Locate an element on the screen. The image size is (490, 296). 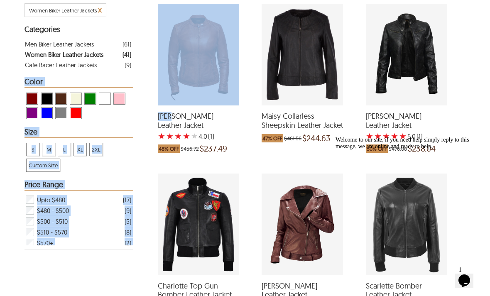
span: $237.49 is located at coordinates (213, 149).